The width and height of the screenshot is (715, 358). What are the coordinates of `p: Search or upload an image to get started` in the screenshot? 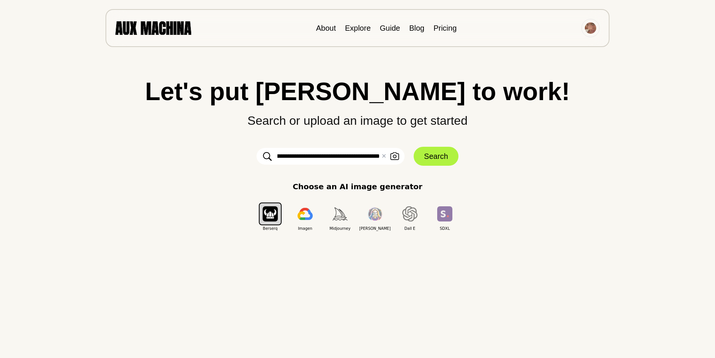 It's located at (357, 117).